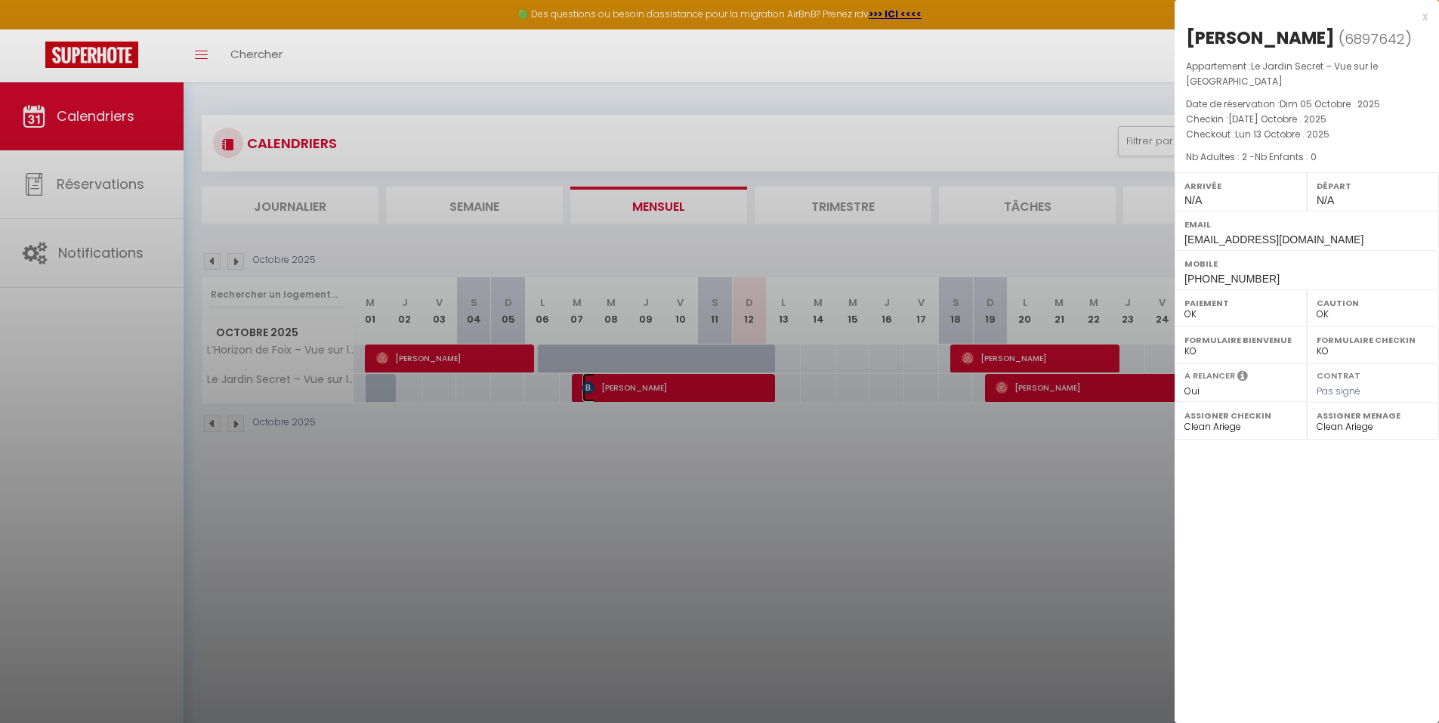 This screenshot has height=723, width=1439. I want to click on i: Sélectionner OUI si vous souhaiter envoyer les séquences de messages post-checkout, so click(1242, 378).